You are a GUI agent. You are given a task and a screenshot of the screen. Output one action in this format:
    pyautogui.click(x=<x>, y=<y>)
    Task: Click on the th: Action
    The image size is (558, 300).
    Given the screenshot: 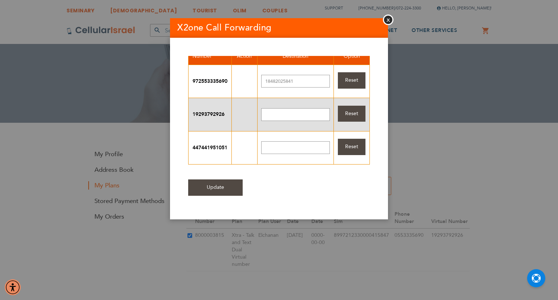 What is the action you would take?
    pyautogui.click(x=244, y=56)
    